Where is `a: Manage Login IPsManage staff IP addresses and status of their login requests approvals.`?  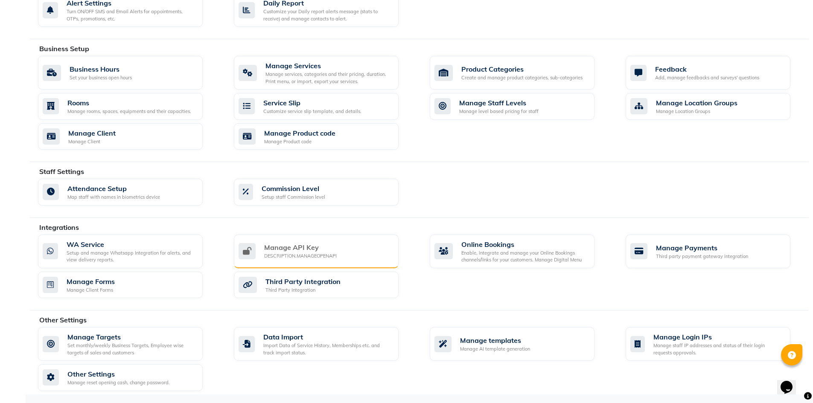 a: Manage Login IPsManage staff IP addresses and status of their login requests approvals. is located at coordinates (717, 344).